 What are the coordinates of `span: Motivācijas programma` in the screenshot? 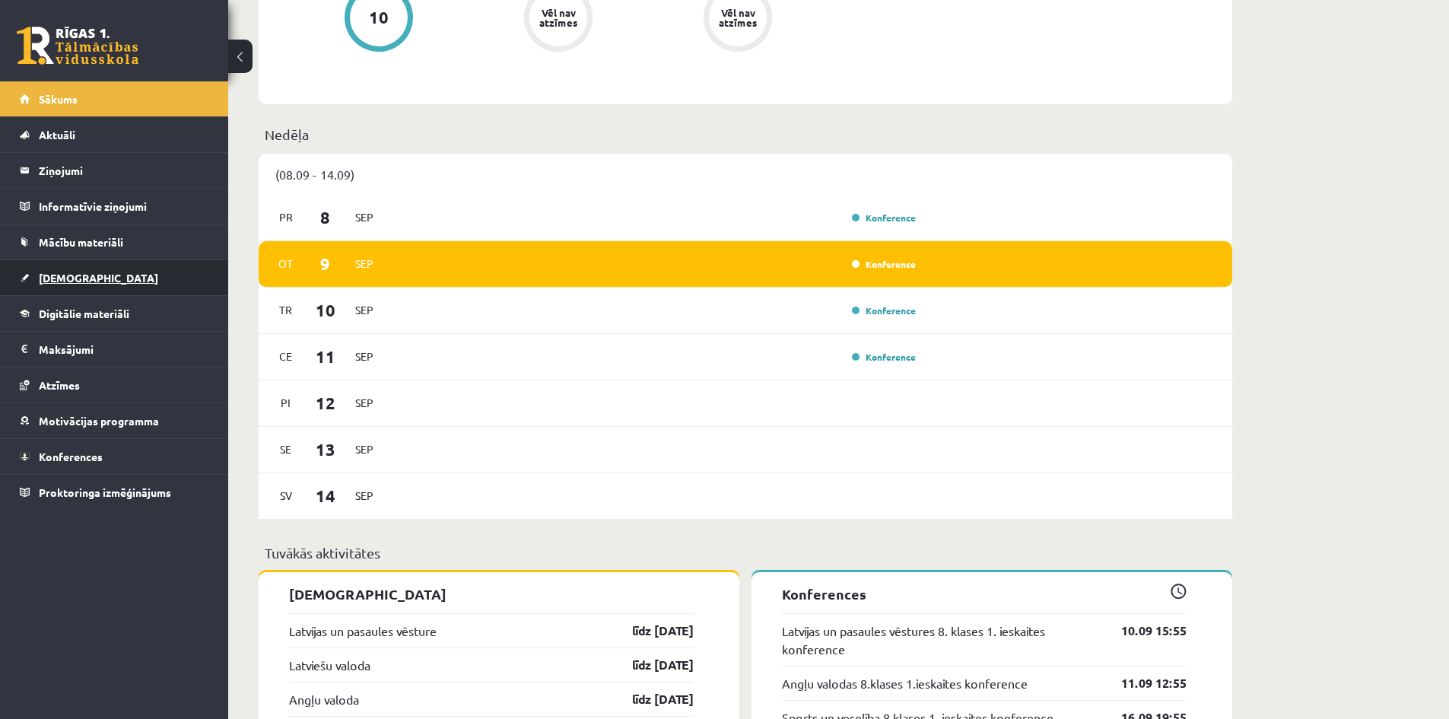 It's located at (99, 421).